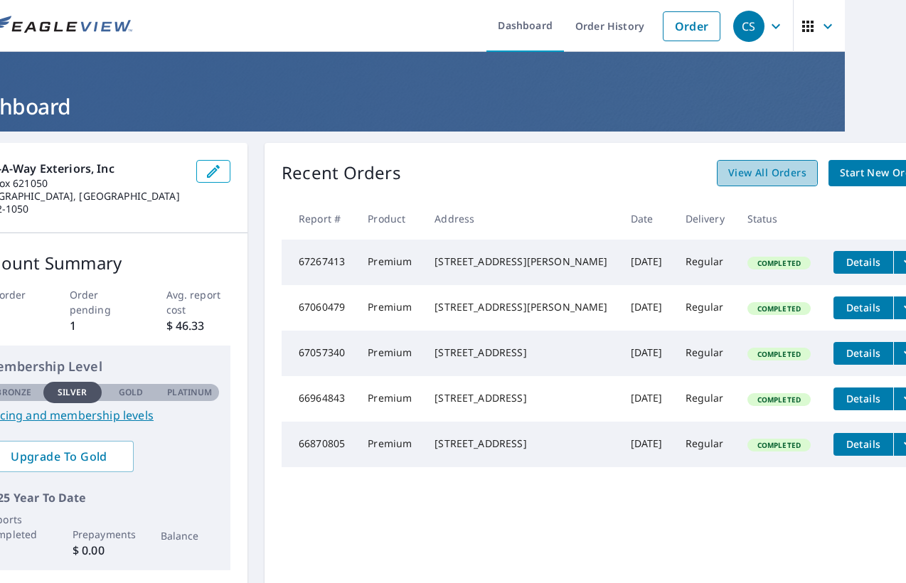 The width and height of the screenshot is (906, 583). What do you see at coordinates (390, 218) in the screenshot?
I see `th: Product` at bounding box center [390, 218].